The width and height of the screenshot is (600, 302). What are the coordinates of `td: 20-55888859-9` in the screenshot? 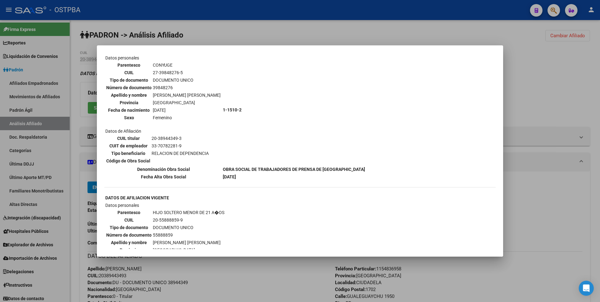 It's located at (188, 220).